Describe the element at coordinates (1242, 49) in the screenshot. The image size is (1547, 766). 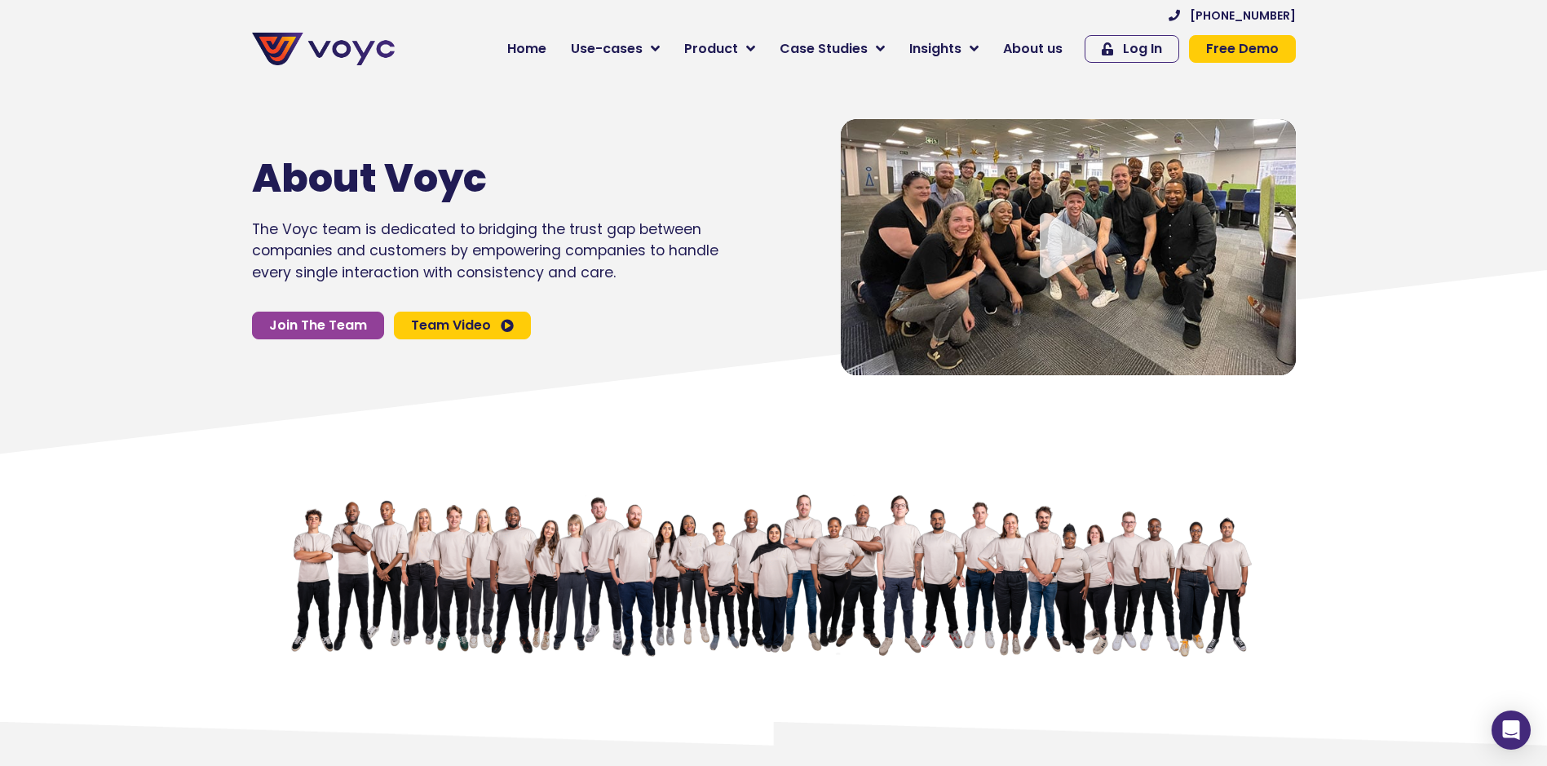
I see `a: Free Demo` at that location.